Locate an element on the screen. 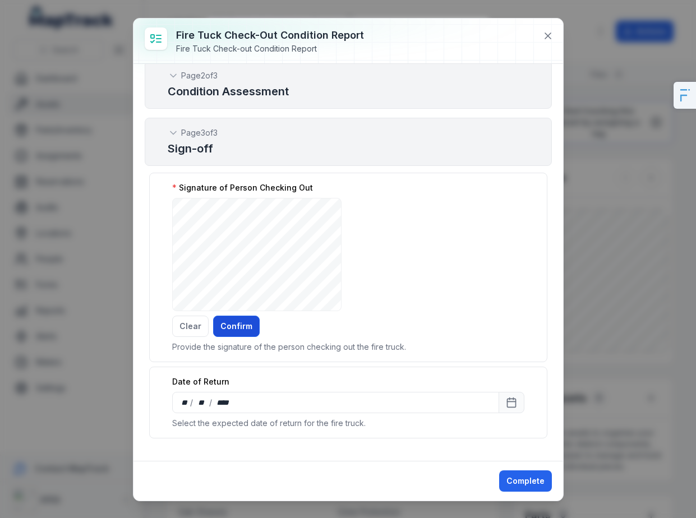 The width and height of the screenshot is (696, 518). button: Clear is located at coordinates (190, 326).